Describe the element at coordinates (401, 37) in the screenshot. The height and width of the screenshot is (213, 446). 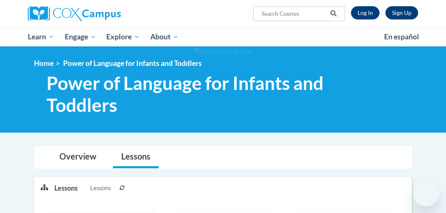
I see `a: En español` at that location.